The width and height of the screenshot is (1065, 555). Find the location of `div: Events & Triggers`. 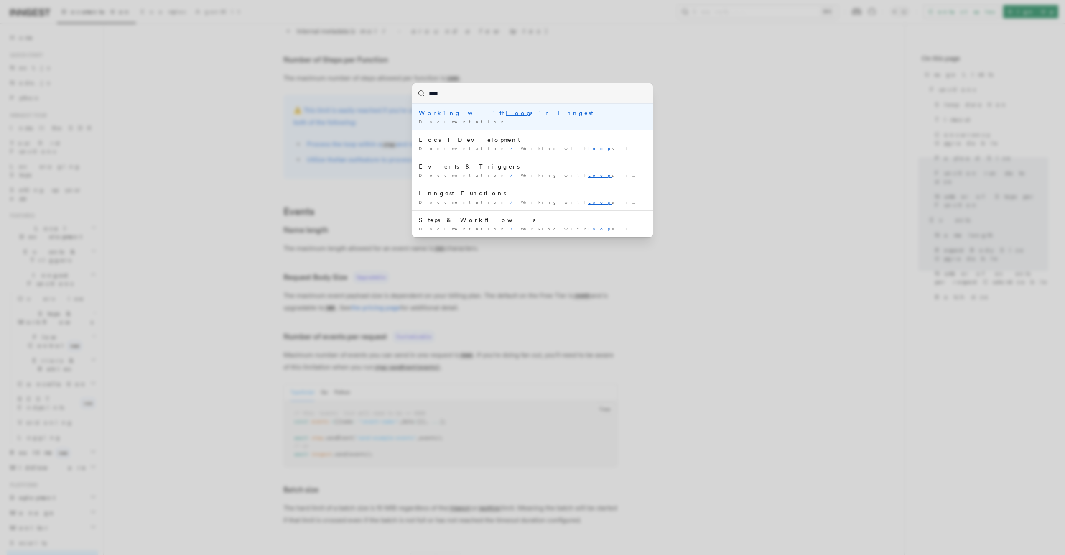

div: Events & Triggers is located at coordinates (533, 166).